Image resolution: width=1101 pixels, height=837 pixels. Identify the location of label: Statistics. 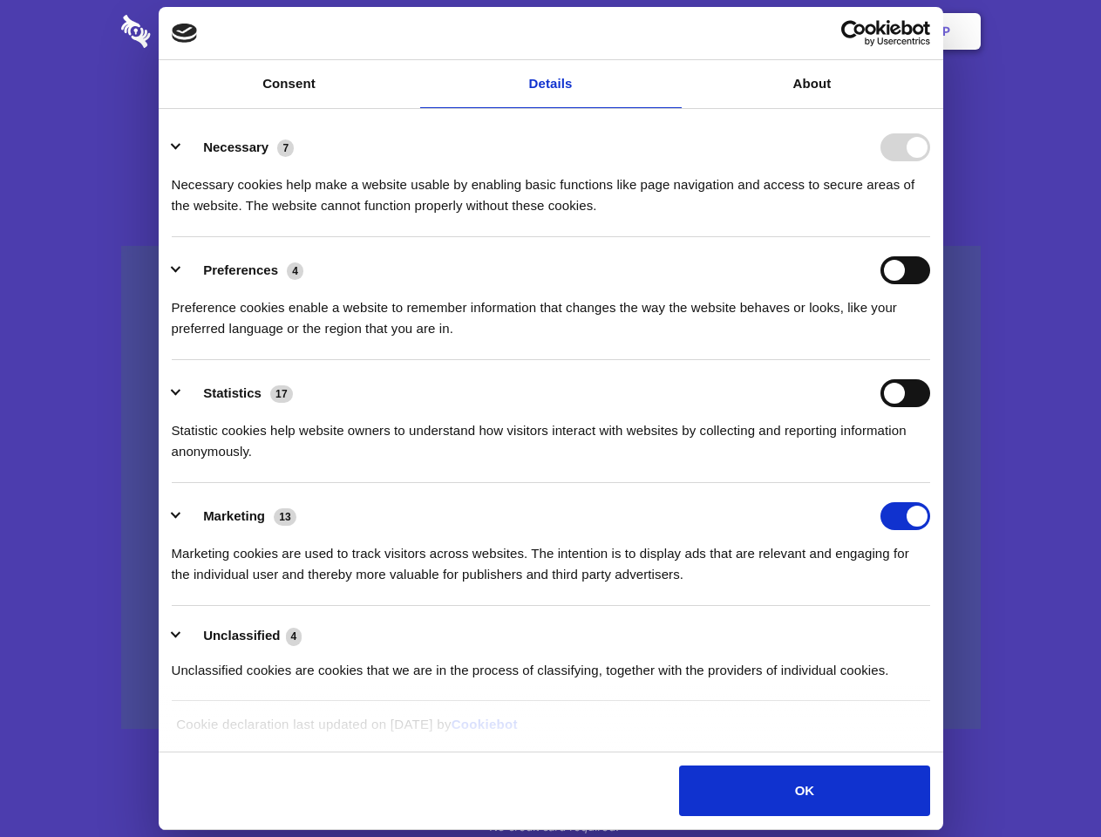
(232, 392).